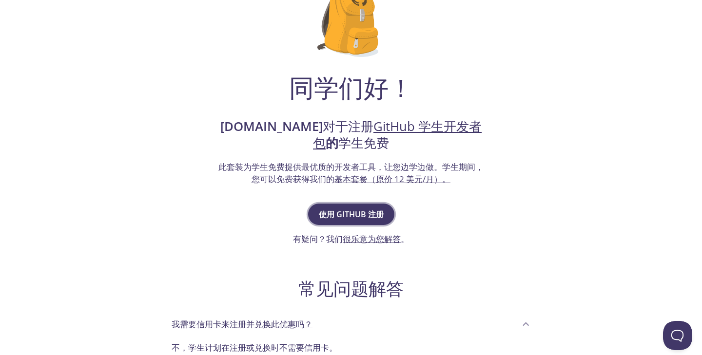 The image size is (702, 355). Describe the element at coordinates (351, 289) in the screenshot. I see `font: 常见问题解答` at that location.